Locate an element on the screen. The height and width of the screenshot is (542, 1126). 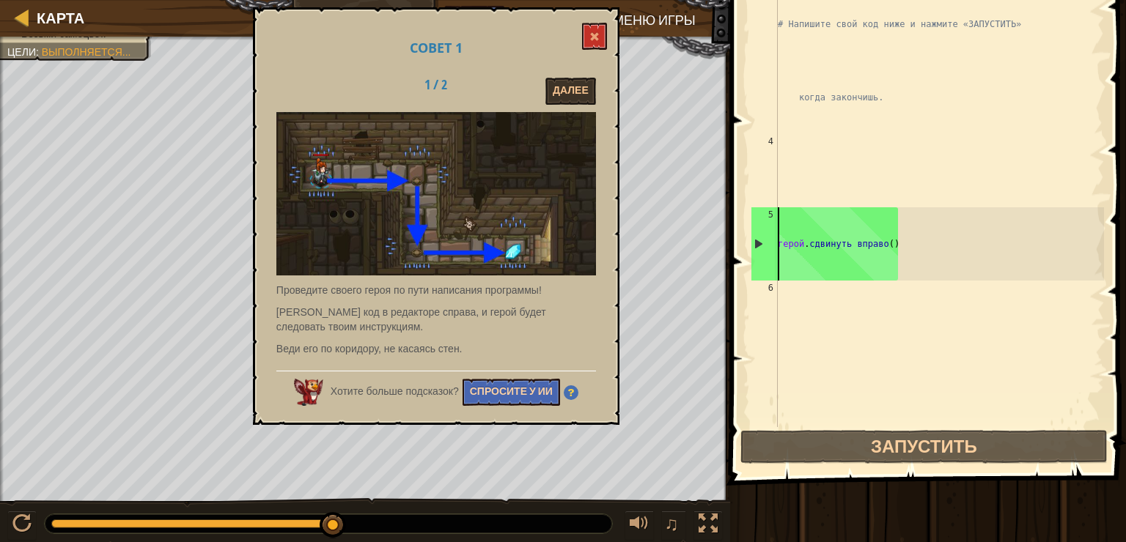
h2: 1 / 2 is located at coordinates (435, 85).